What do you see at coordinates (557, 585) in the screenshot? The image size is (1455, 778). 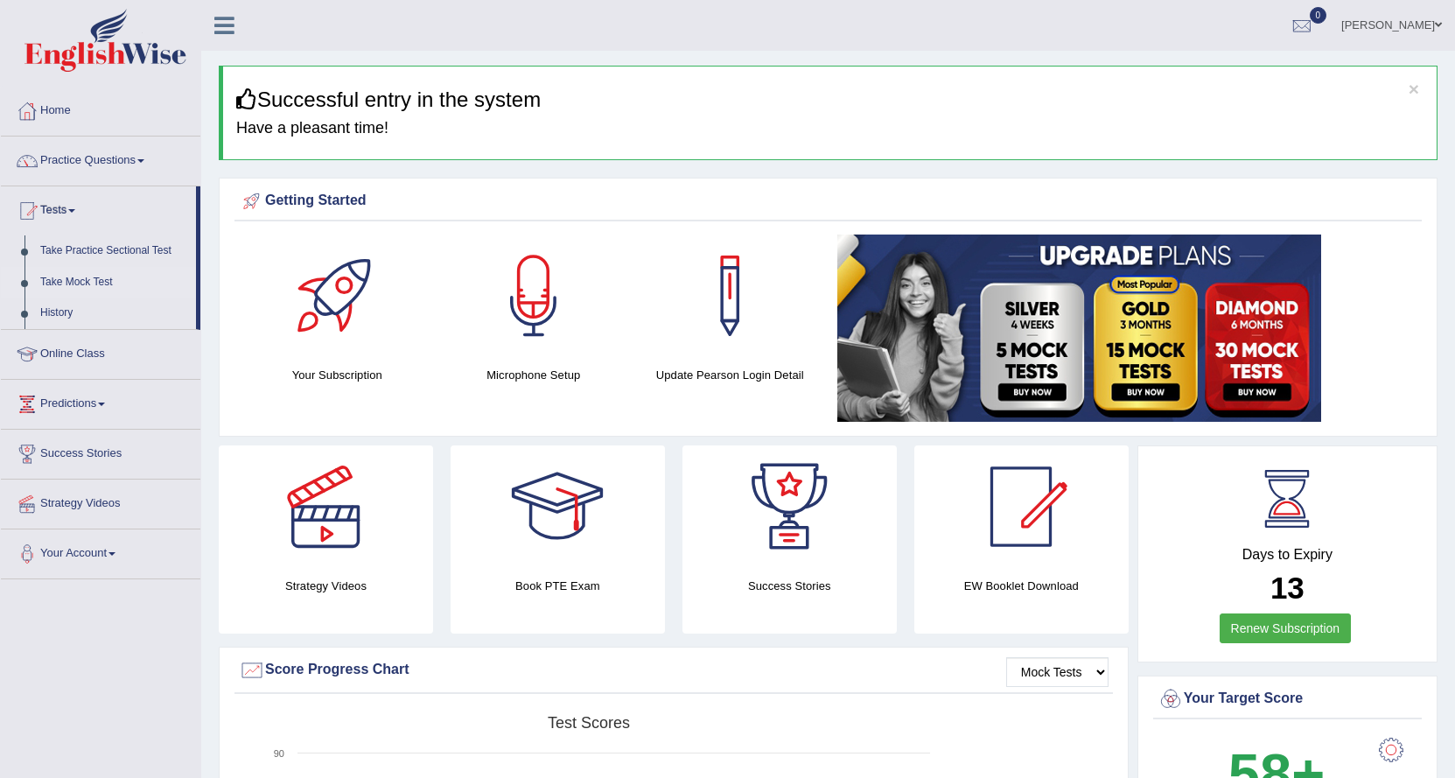 I see `h4: Book PTE Exam` at bounding box center [557, 585].